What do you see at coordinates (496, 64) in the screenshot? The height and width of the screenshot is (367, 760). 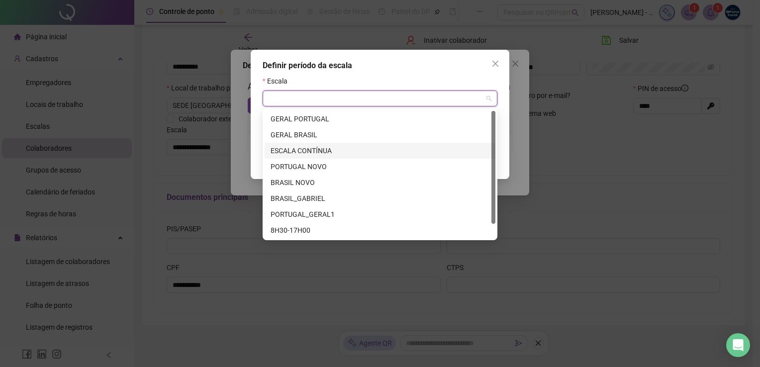 I see `span: close` at bounding box center [496, 64].